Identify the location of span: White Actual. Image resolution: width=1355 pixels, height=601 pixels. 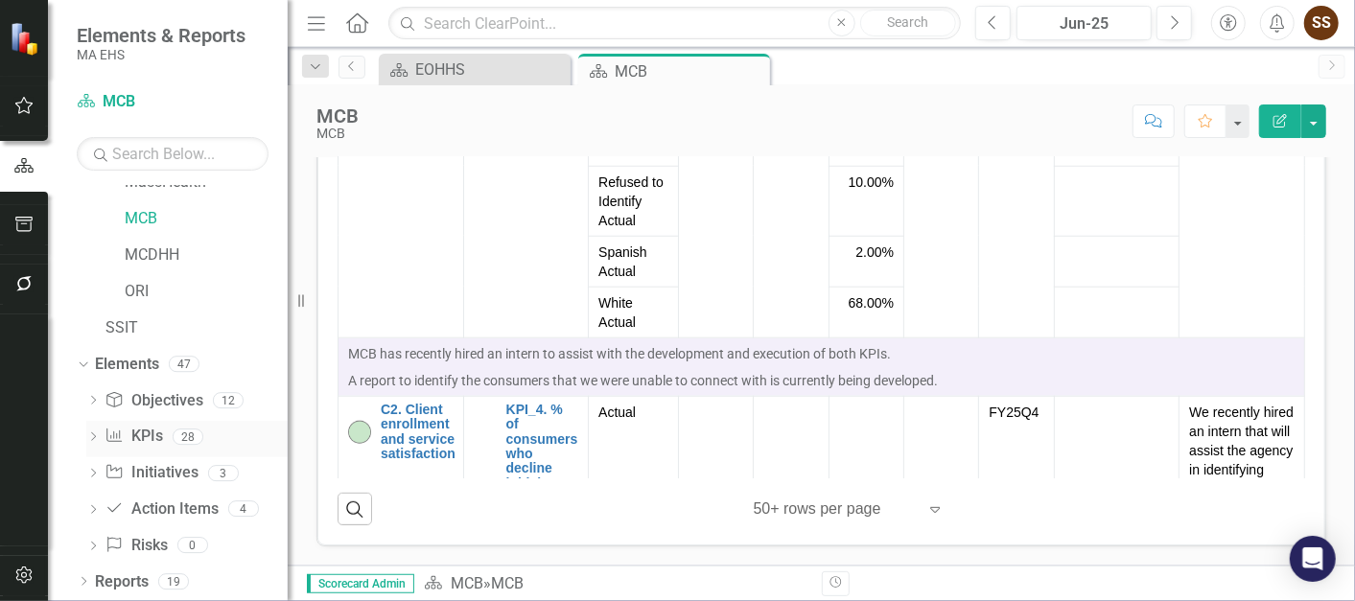
(633, 313).